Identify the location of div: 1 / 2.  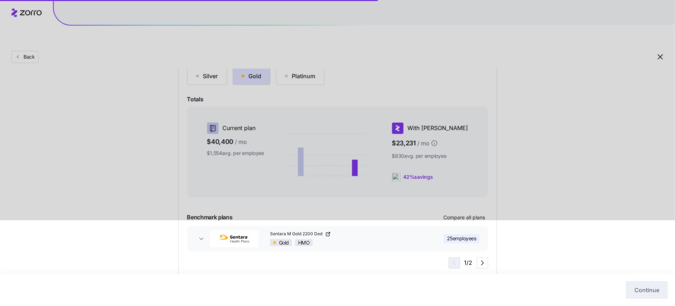
(468, 263).